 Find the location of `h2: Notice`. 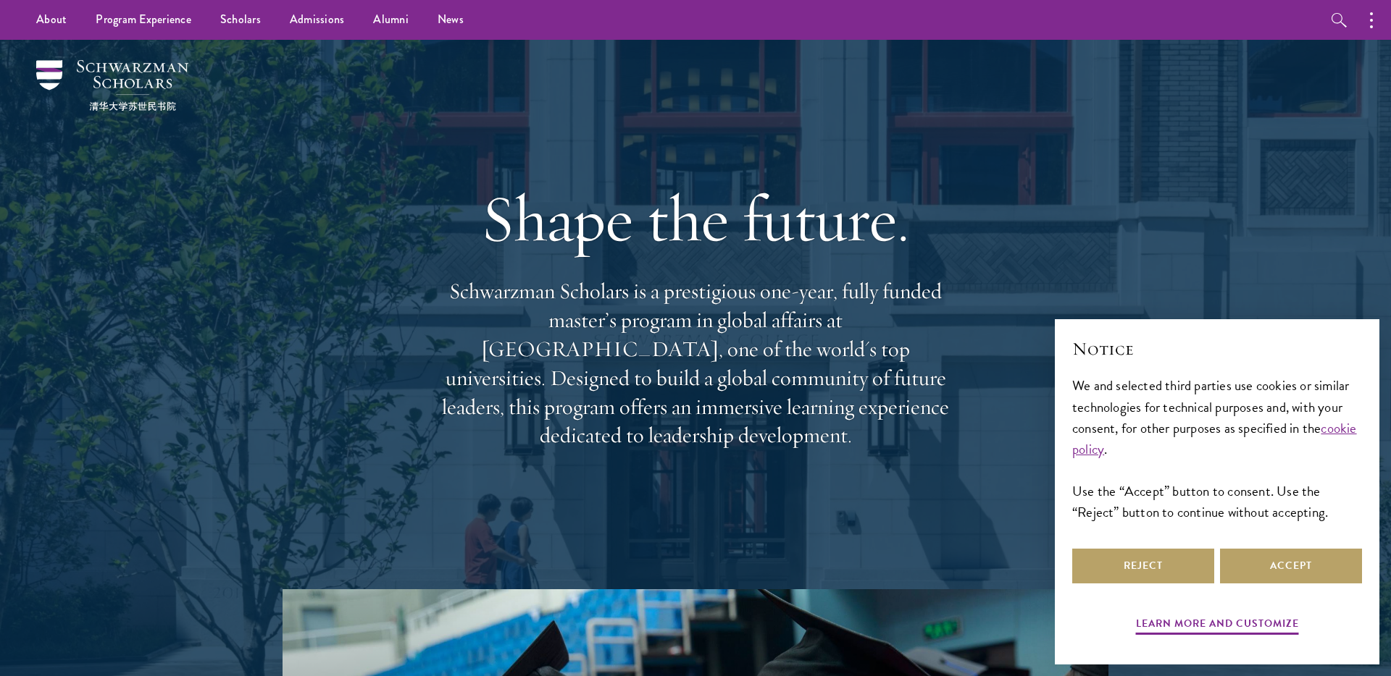

h2: Notice is located at coordinates (1217, 349).